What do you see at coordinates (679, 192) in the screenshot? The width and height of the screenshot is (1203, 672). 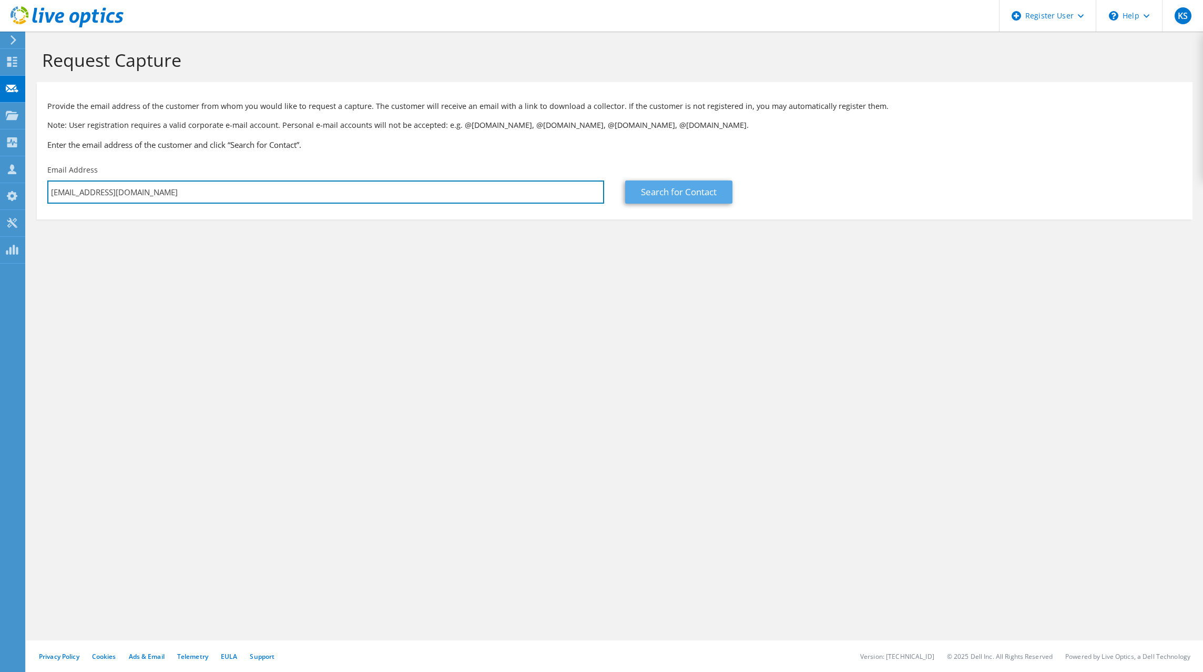 I see `a: Search for Contact` at bounding box center [679, 192].